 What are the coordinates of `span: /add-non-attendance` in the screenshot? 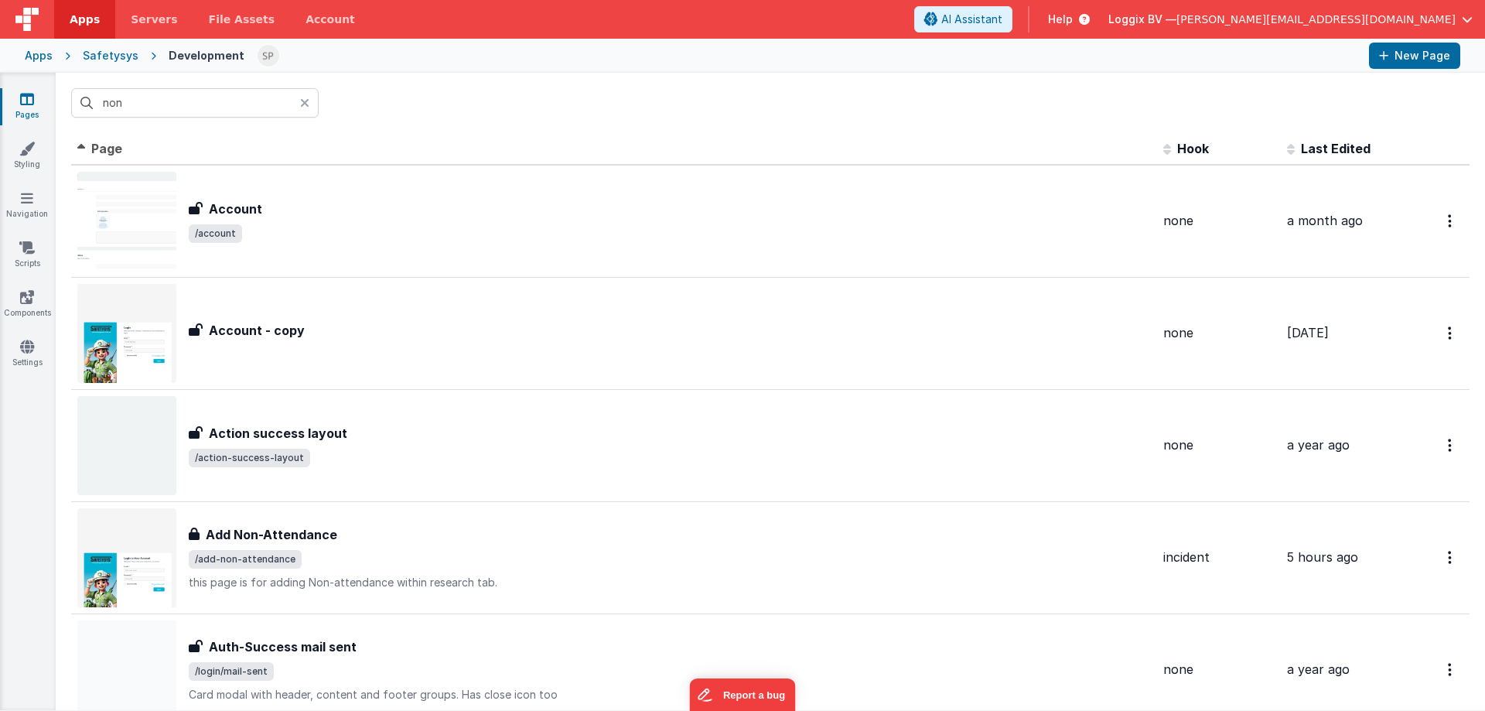 It's located at (245, 559).